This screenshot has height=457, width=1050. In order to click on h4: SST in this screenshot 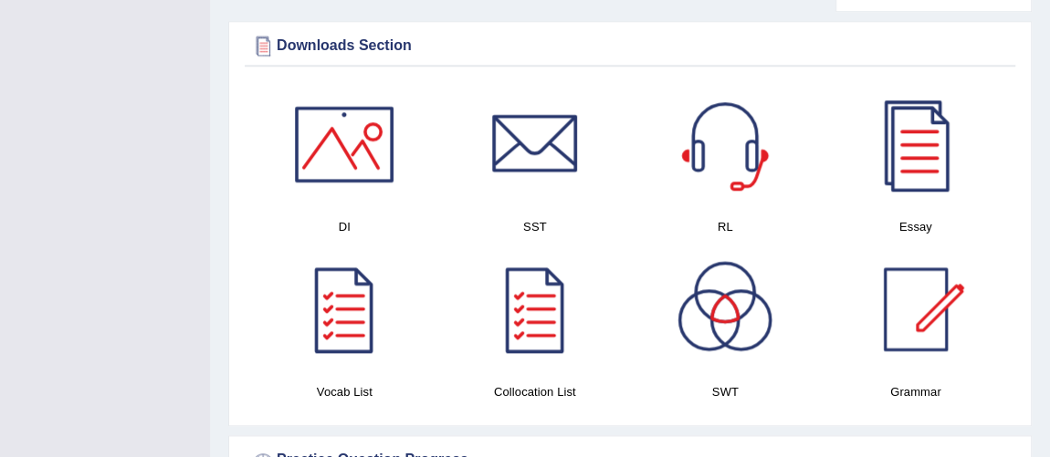, I will do `click(535, 226)`.